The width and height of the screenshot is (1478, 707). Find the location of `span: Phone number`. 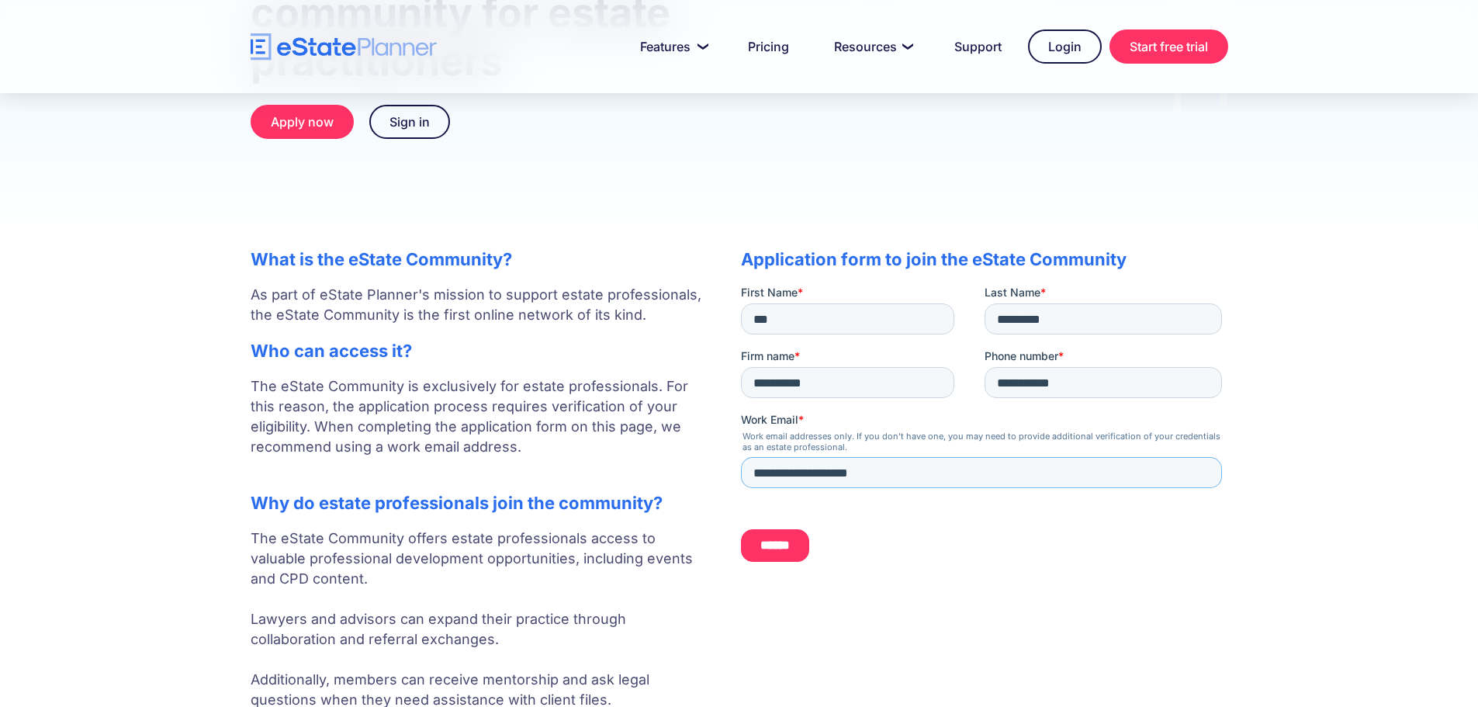

span: Phone number is located at coordinates (280, 71).